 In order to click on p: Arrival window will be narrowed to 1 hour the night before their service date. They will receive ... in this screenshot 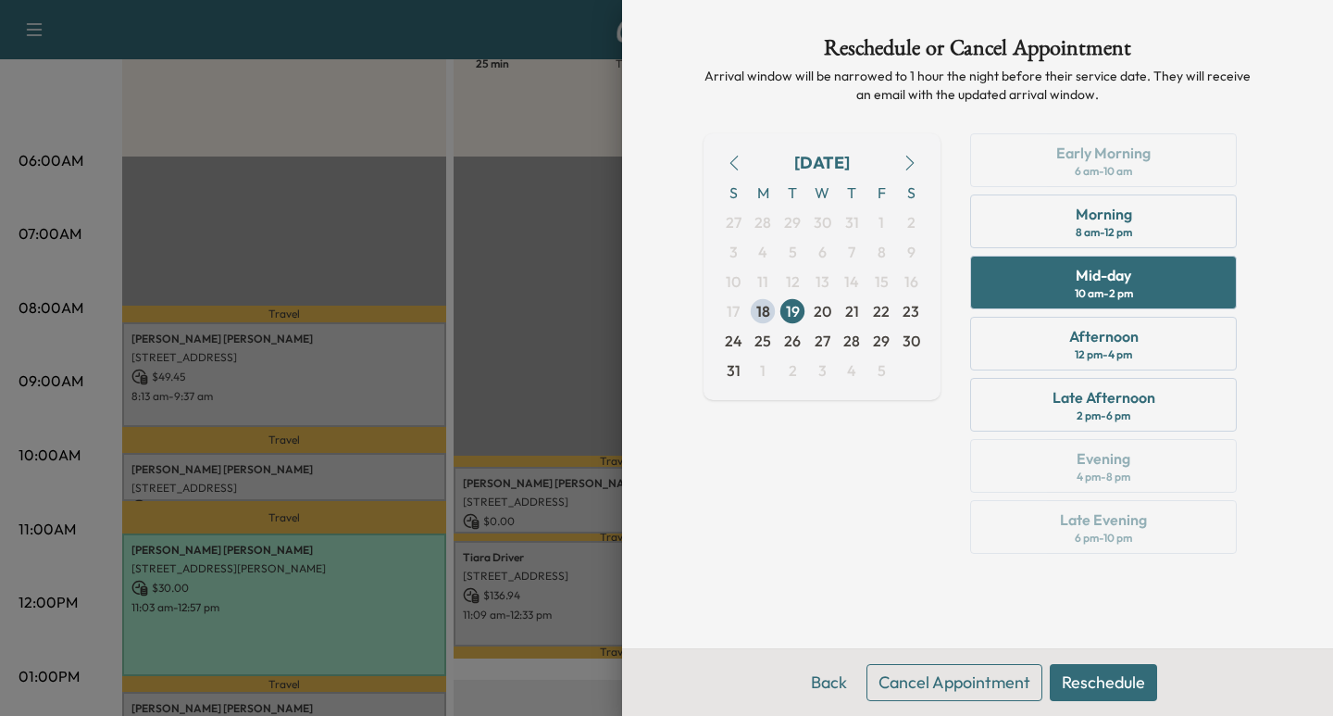, I will do `click(978, 85)`.